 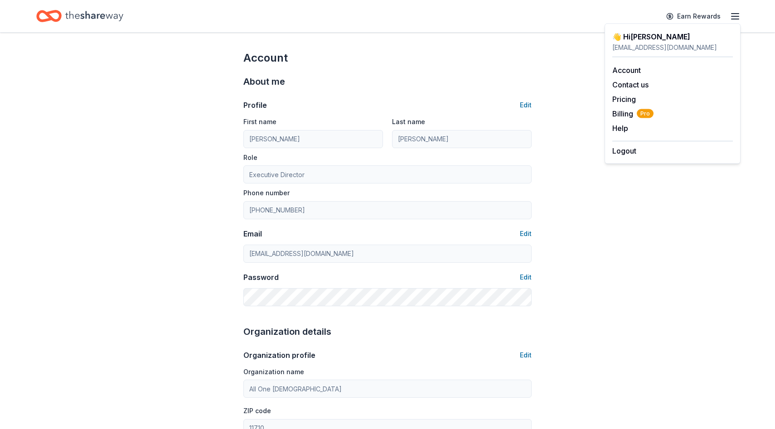 What do you see at coordinates (252, 234) in the screenshot?
I see `div: Email` at bounding box center [252, 234].